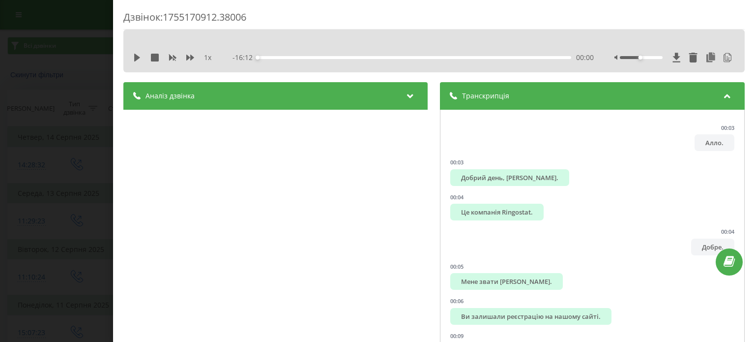 This screenshot has height=342, width=755. Describe the element at coordinates (457, 300) in the screenshot. I see `div: 00:06` at that location.